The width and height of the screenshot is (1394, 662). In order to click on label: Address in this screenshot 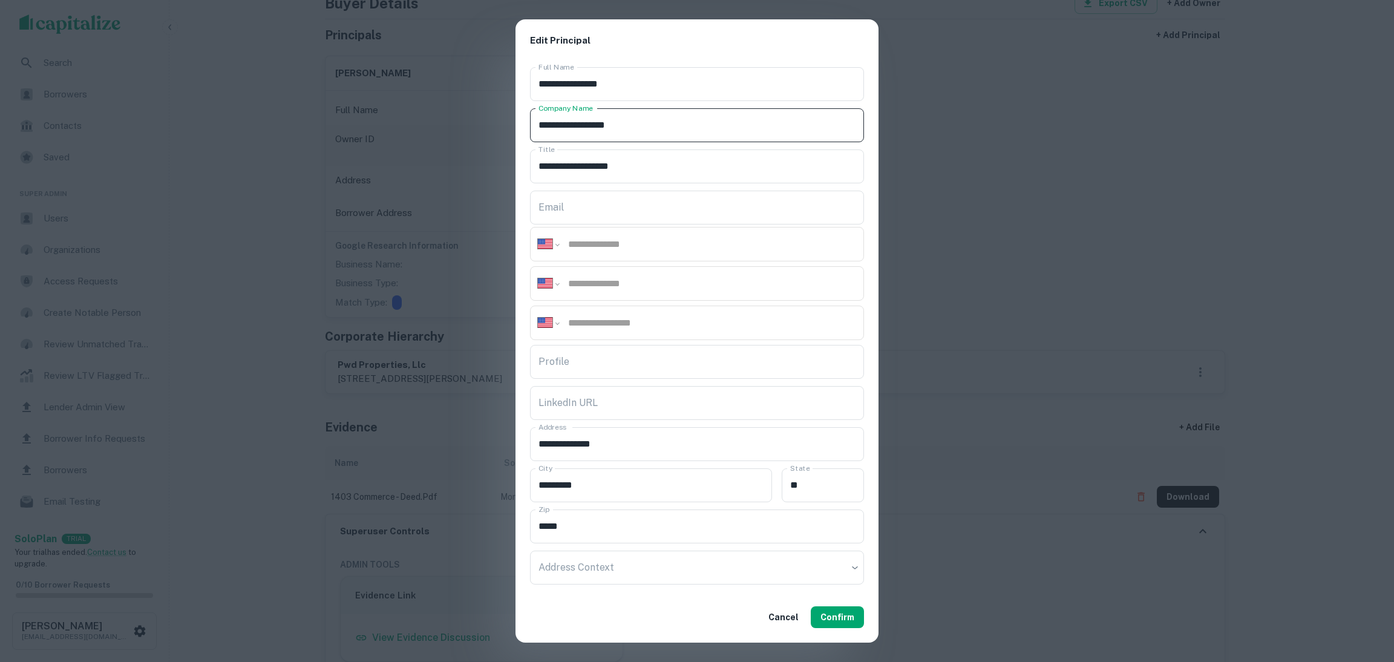, I will do `click(552, 427)`.